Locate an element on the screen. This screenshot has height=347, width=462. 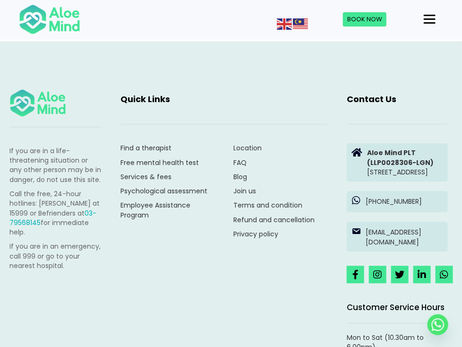
a: Terms and condition is located at coordinates (268, 205).